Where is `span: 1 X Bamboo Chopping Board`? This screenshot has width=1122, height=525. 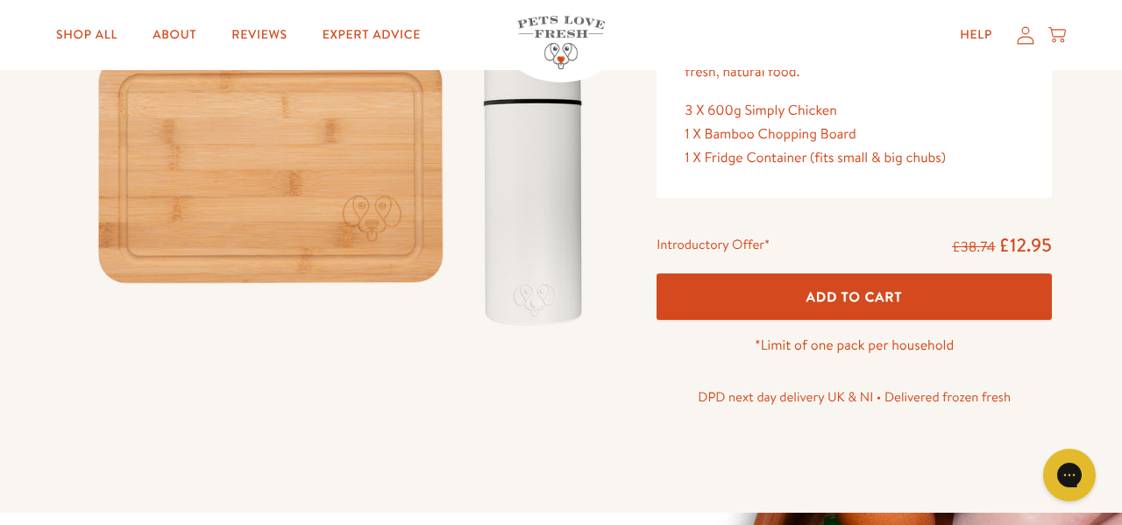
span: 1 X Bamboo Chopping Board is located at coordinates (771, 134).